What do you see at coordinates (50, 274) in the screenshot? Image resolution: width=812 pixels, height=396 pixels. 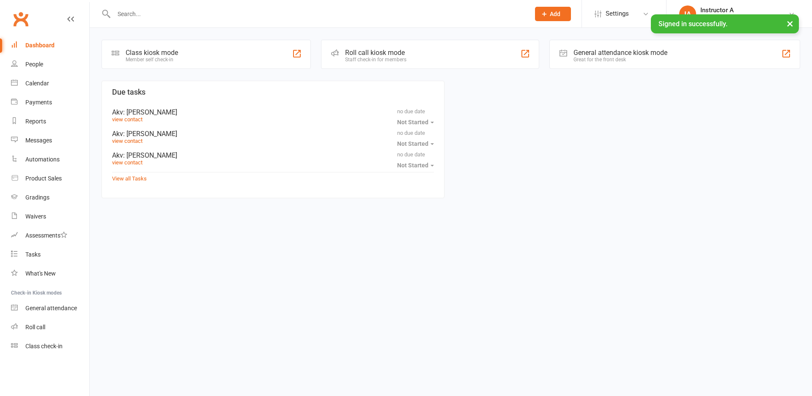 I see `a: What's New` at bounding box center [50, 274].